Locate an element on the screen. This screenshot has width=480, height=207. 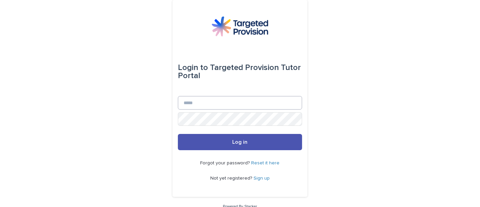
span: Forgot your password? is located at coordinates (226, 163).